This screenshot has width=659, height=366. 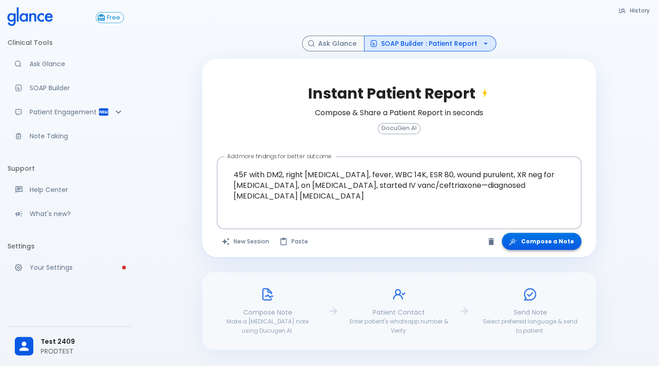 What do you see at coordinates (77, 190) in the screenshot?
I see `p: Help Center` at bounding box center [77, 190].